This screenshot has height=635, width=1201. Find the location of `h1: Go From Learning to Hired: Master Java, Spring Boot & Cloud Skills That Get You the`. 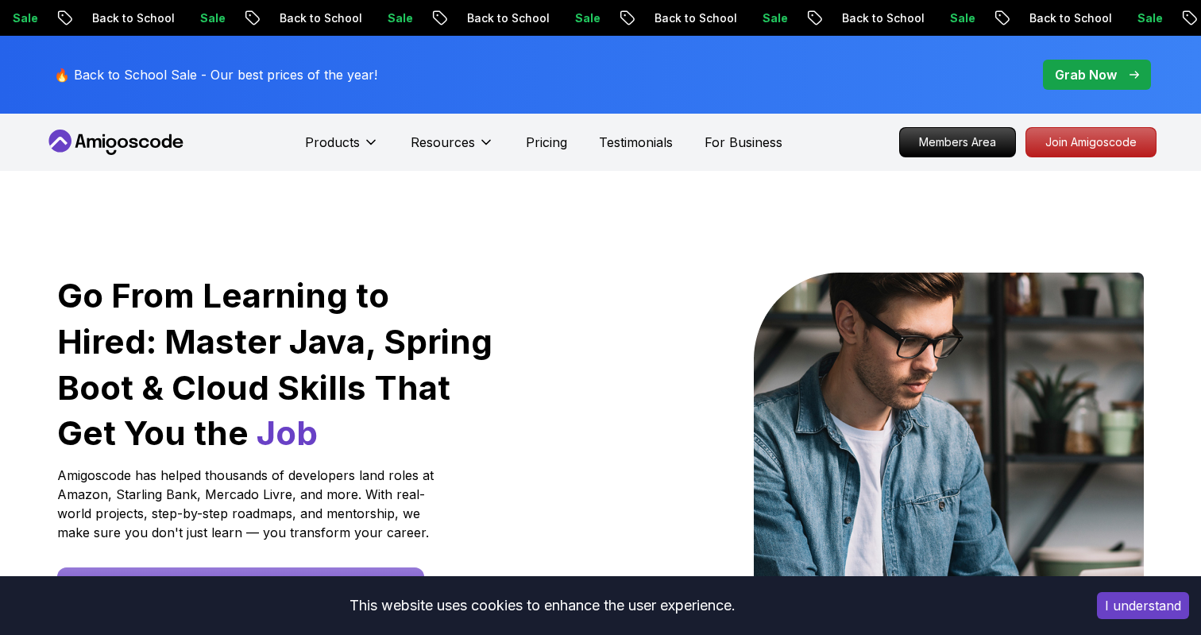

h1: Go From Learning to Hired: Master Java, Spring Boot & Cloud Skills That Get You the is located at coordinates (276, 364).